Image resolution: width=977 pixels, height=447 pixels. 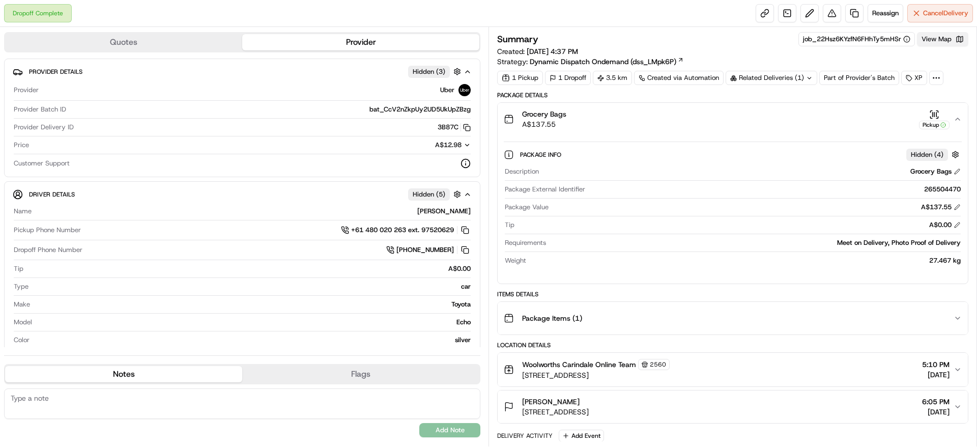 I want to click on span: Dropoff Phone Number, so click(x=48, y=250).